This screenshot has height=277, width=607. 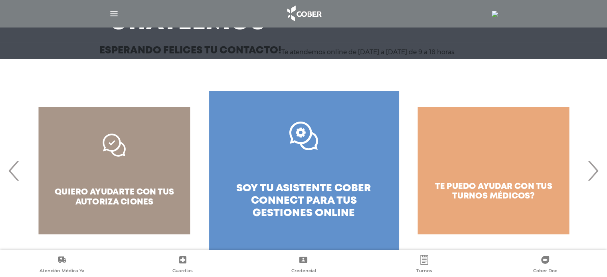 What do you see at coordinates (424, 265) in the screenshot?
I see `a: Turnos` at bounding box center [424, 265].